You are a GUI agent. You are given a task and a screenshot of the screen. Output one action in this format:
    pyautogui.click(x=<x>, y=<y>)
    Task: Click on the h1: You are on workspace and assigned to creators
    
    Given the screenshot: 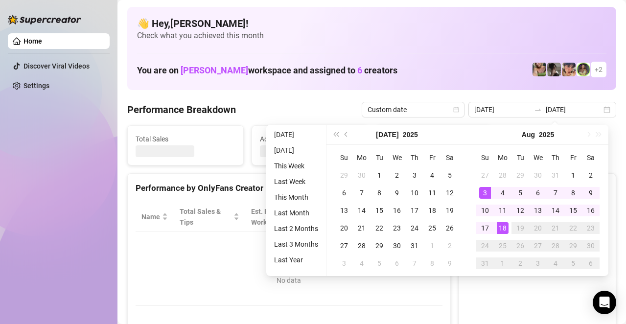 What is the action you would take?
    pyautogui.click(x=267, y=70)
    